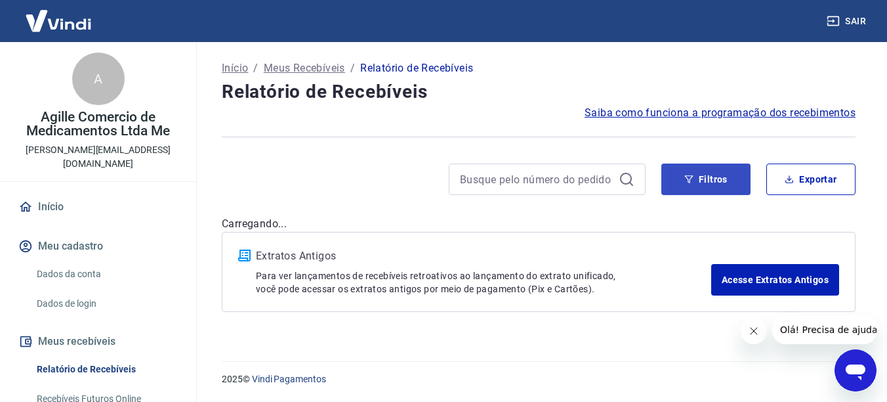 The width and height of the screenshot is (887, 402). What do you see at coordinates (58, 20) in the screenshot?
I see `img: Vindi` at bounding box center [58, 20].